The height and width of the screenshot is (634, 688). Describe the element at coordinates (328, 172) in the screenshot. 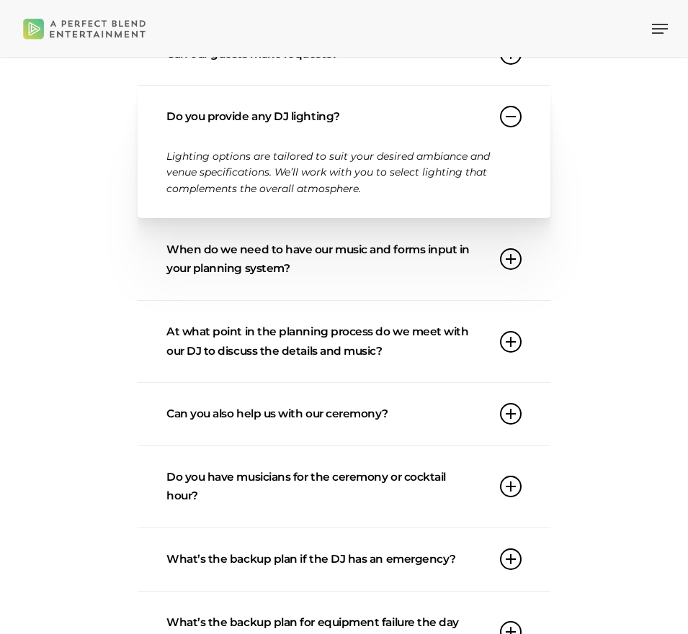

I see `span: Lighting options are tailored to suit your desired ambiance and venue specifications. We’ll work ...` at that location.